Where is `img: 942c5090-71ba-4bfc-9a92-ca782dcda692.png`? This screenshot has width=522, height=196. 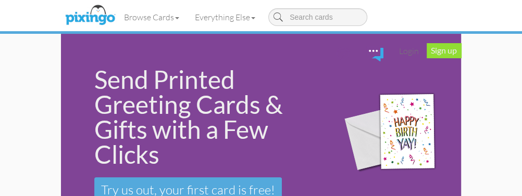
img: 942c5090-71ba-4bfc-9a92-ca782dcda692.png is located at coordinates (396, 133).